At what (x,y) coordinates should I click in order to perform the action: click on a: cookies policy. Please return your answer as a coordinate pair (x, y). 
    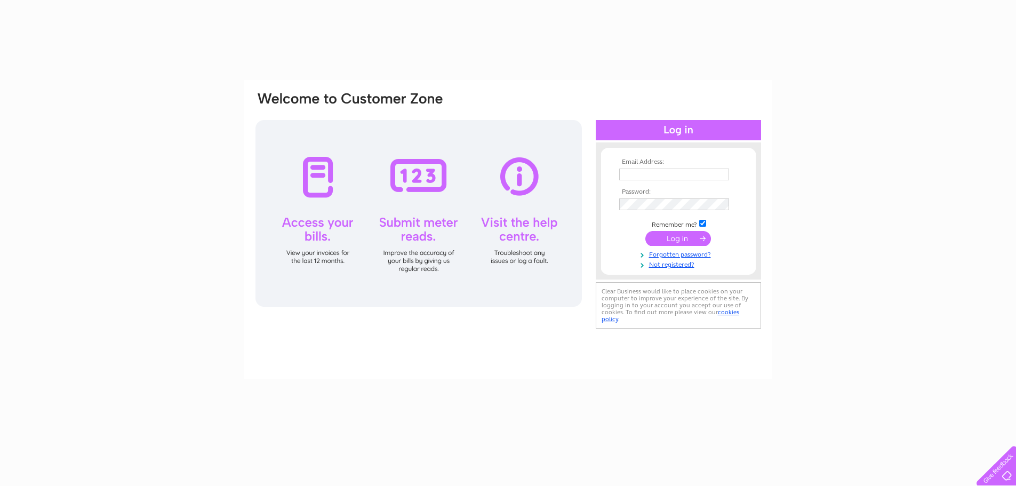
    Looking at the image, I should click on (670, 315).